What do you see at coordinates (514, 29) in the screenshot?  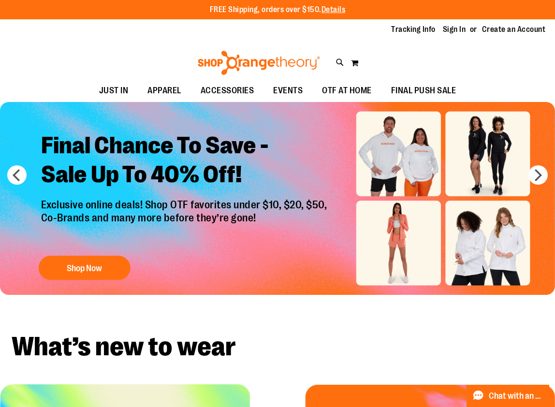 I see `a: Create an Account` at bounding box center [514, 29].